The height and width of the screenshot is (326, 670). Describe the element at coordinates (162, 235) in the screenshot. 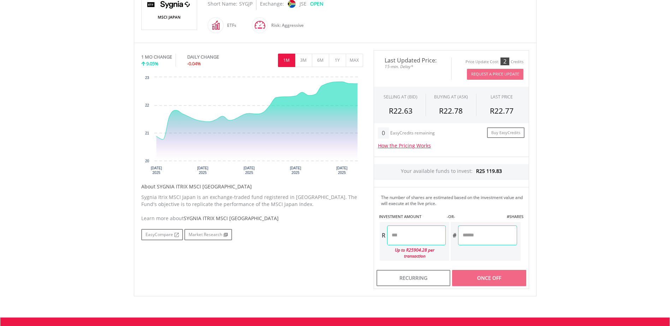

I see `a: EasyCompare` at that location.